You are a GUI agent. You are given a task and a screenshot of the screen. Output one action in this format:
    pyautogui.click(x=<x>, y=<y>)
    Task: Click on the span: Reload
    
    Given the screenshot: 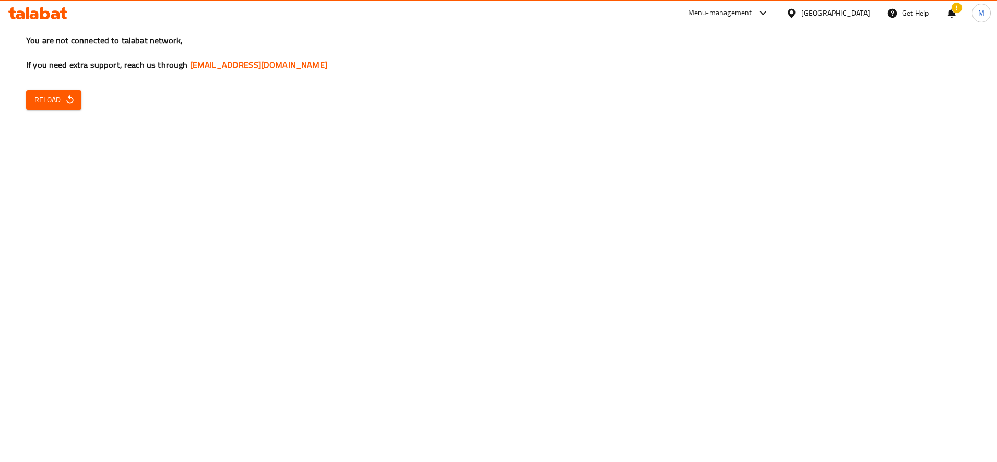 What is the action you would take?
    pyautogui.click(x=54, y=100)
    